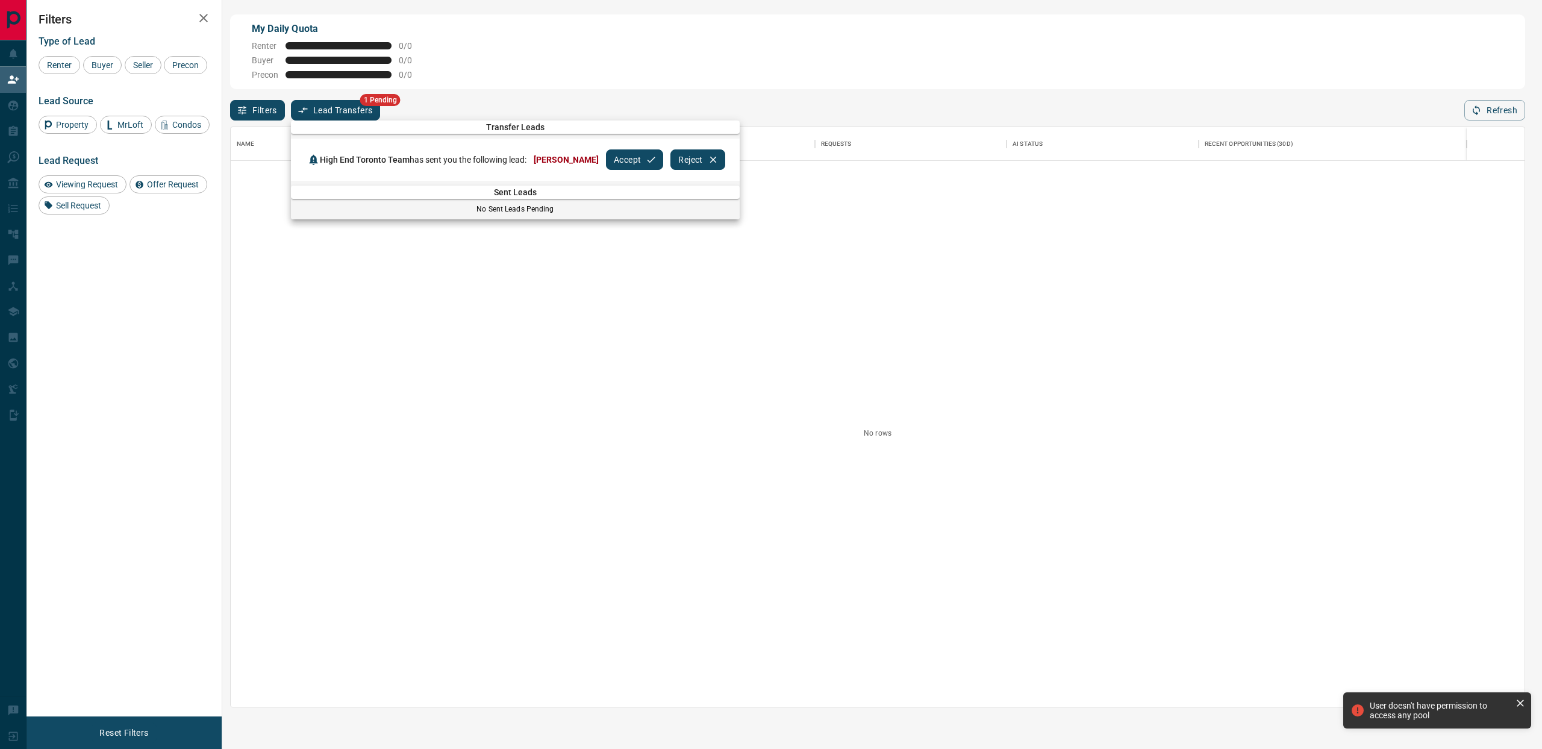 This screenshot has height=749, width=1542. Describe the element at coordinates (1440, 710) in the screenshot. I see `div: User doesn't have permission to access any pool` at that location.